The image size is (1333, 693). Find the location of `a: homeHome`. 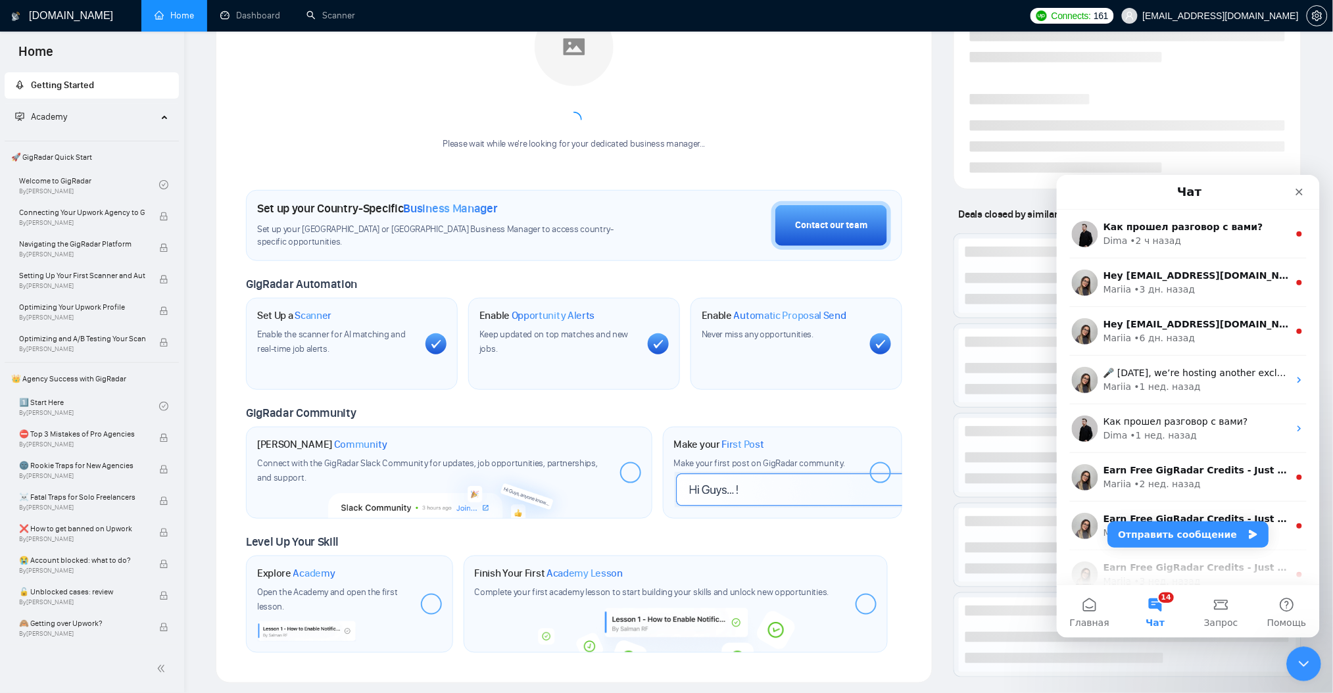

a: homeHome is located at coordinates (174, 15).